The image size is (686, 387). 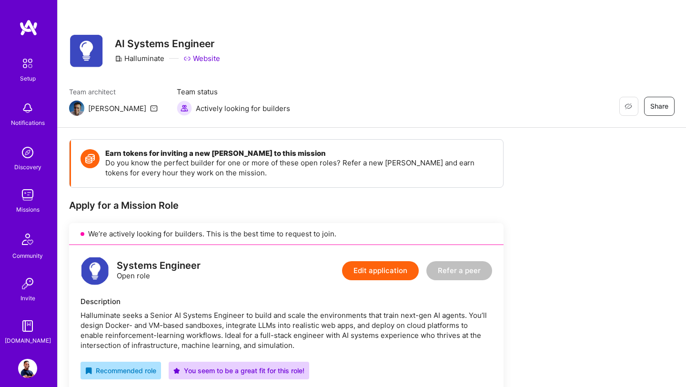 I want to click on div: Discovery, so click(x=28, y=167).